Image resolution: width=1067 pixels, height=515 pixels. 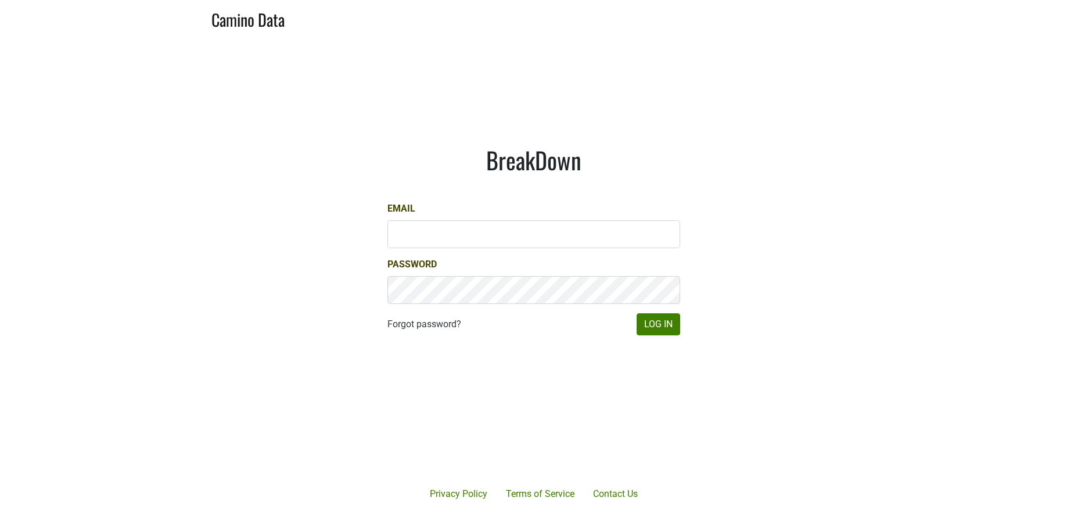 I want to click on a: Contact Us, so click(x=615, y=494).